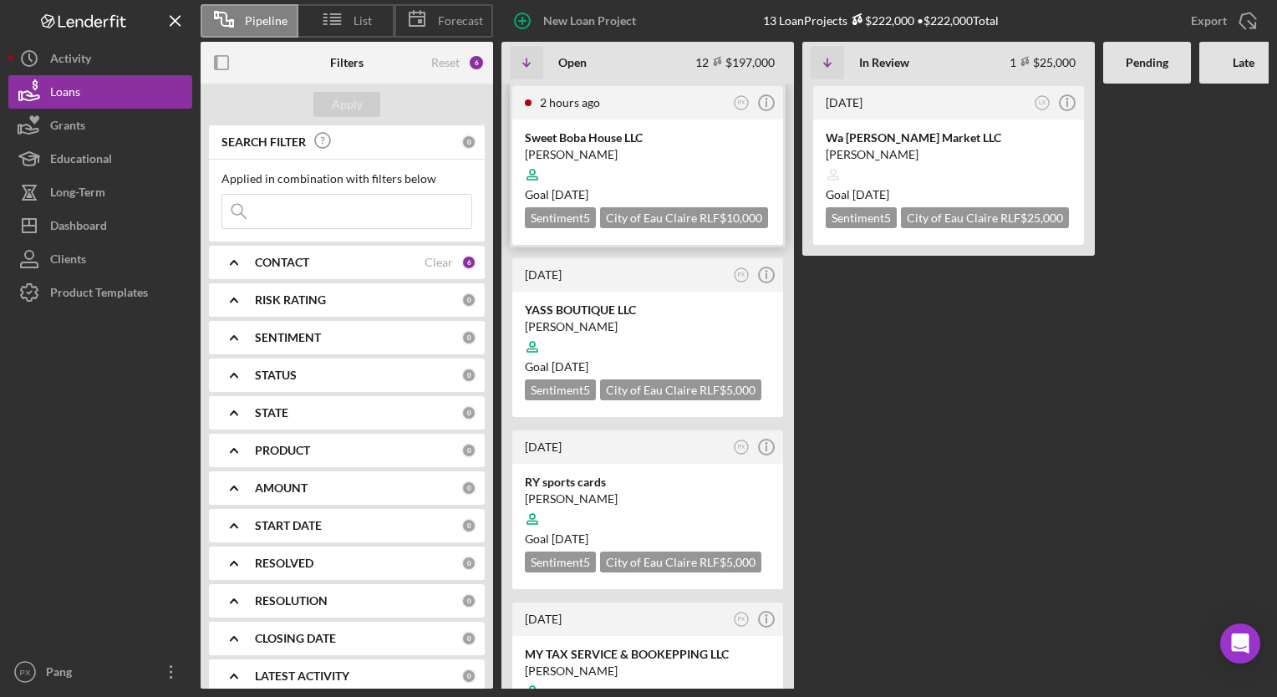  Describe the element at coordinates (100, 159) in the screenshot. I see `a: Educational` at that location.